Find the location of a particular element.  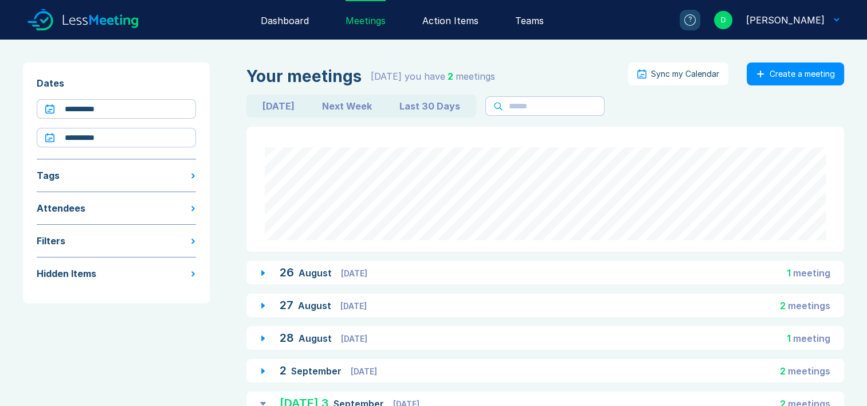

span: 27 is located at coordinates (287, 305).